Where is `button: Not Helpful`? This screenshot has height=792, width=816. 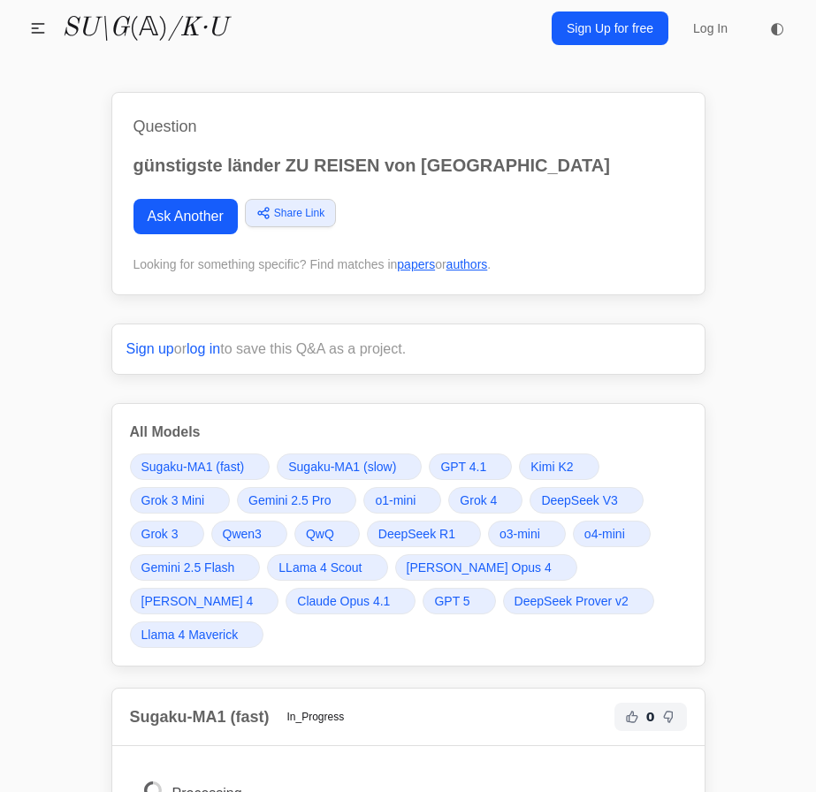
button: Not Helpful is located at coordinates (669, 717).